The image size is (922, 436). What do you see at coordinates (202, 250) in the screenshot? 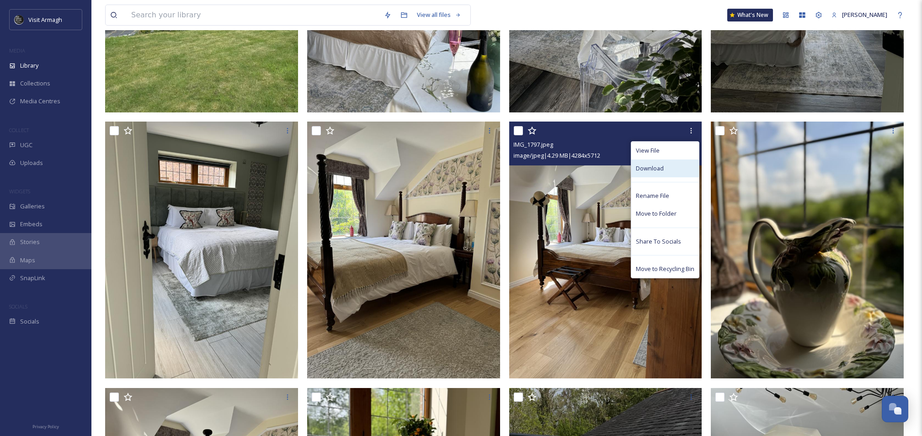
I see `img: IMG_1820.jpeg` at bounding box center [202, 250].